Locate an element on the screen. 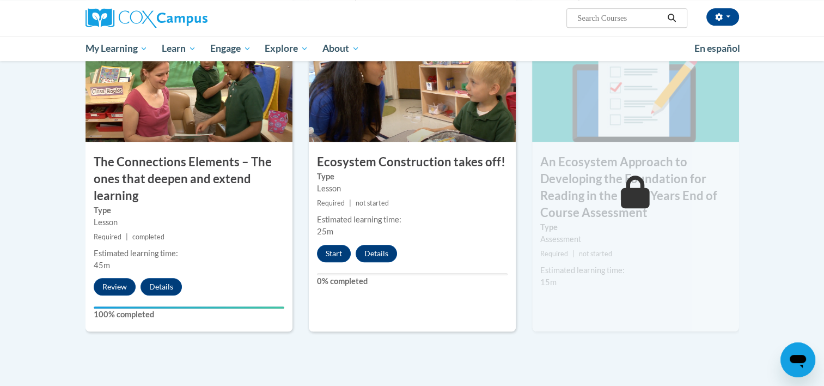  h3: Ecosystem Construction takes off! is located at coordinates (412, 162).